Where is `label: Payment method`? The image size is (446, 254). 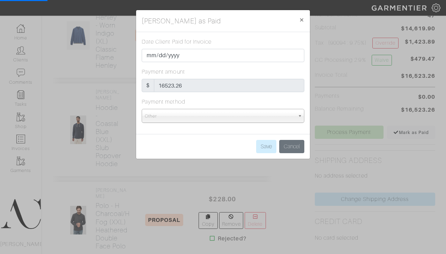
label: Payment method is located at coordinates (163, 102).